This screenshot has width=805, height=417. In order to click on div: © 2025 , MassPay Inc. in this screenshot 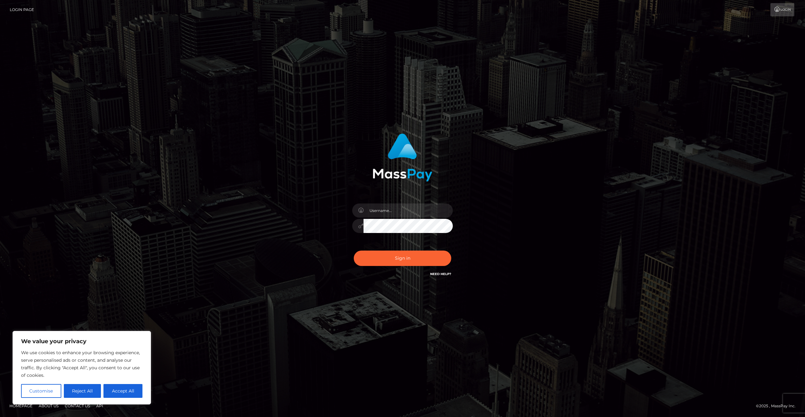, I will do `click(778, 406)`.